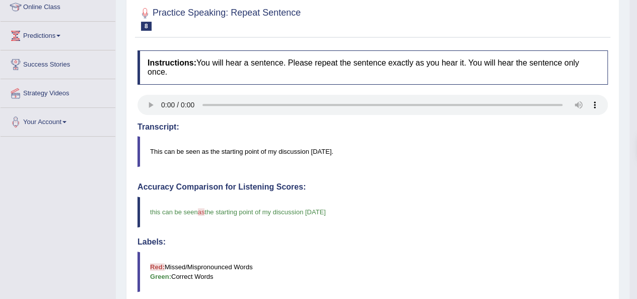 This screenshot has width=637, height=299. I want to click on span: this can be seen, so click(174, 212).